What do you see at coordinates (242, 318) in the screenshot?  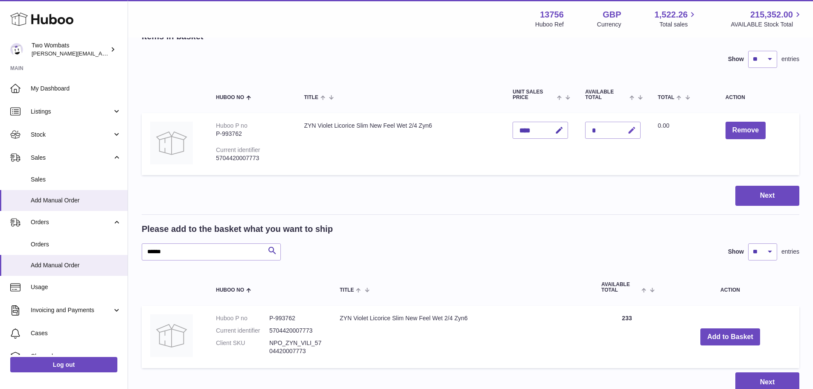 I see `dt: Huboo P no` at bounding box center [242, 318].